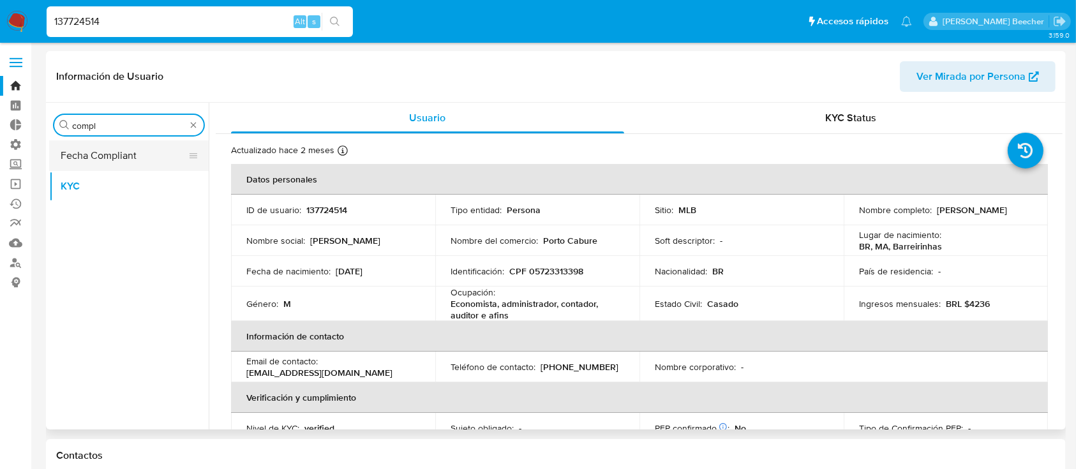 The width and height of the screenshot is (1076, 469). What do you see at coordinates (523, 210) in the screenshot?
I see `p: Persona` at bounding box center [523, 210].